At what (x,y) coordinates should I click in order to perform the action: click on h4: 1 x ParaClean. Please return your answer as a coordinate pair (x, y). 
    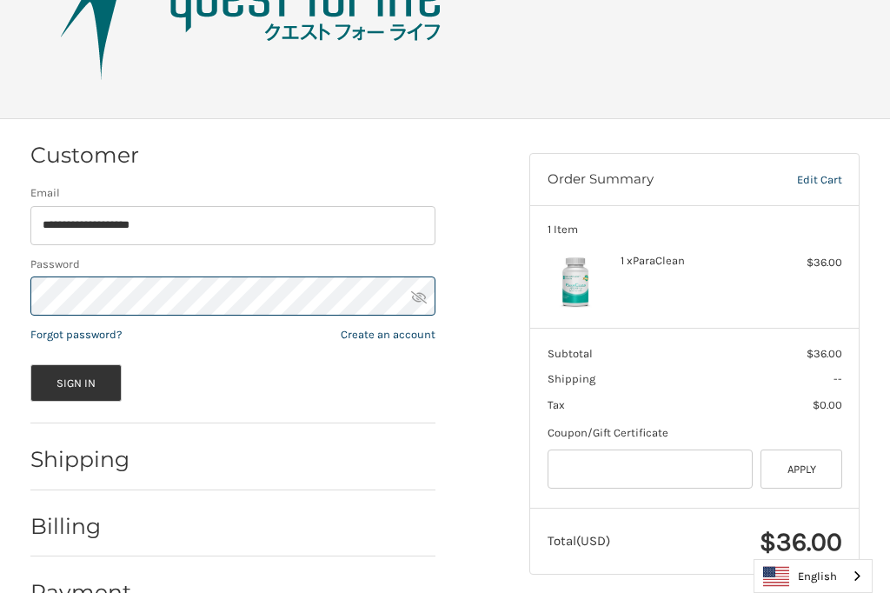
    Looking at the image, I should click on (692, 261).